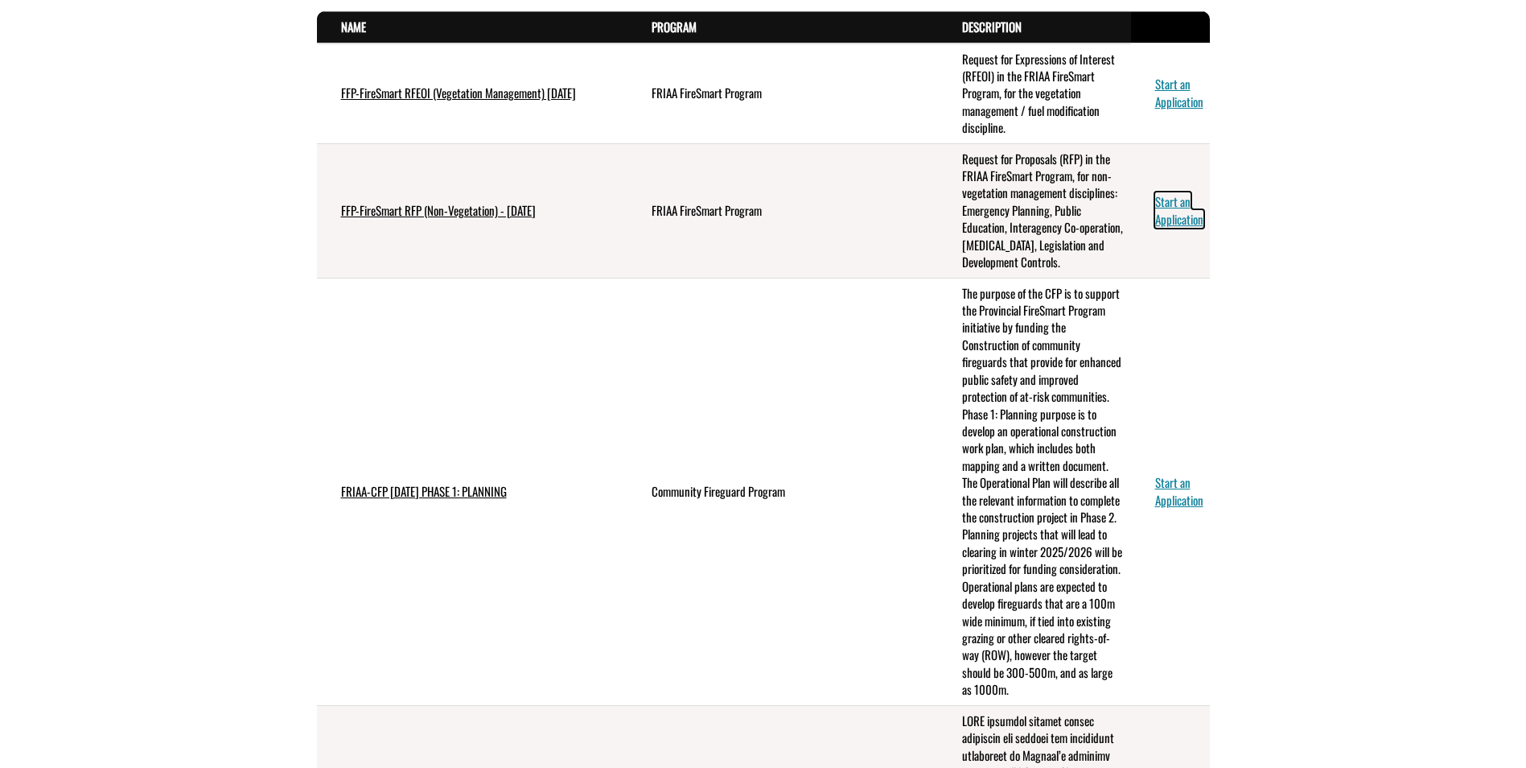 The width and height of the screenshot is (1526, 768). Describe the element at coordinates (353, 27) in the screenshot. I see `a: Name` at that location.